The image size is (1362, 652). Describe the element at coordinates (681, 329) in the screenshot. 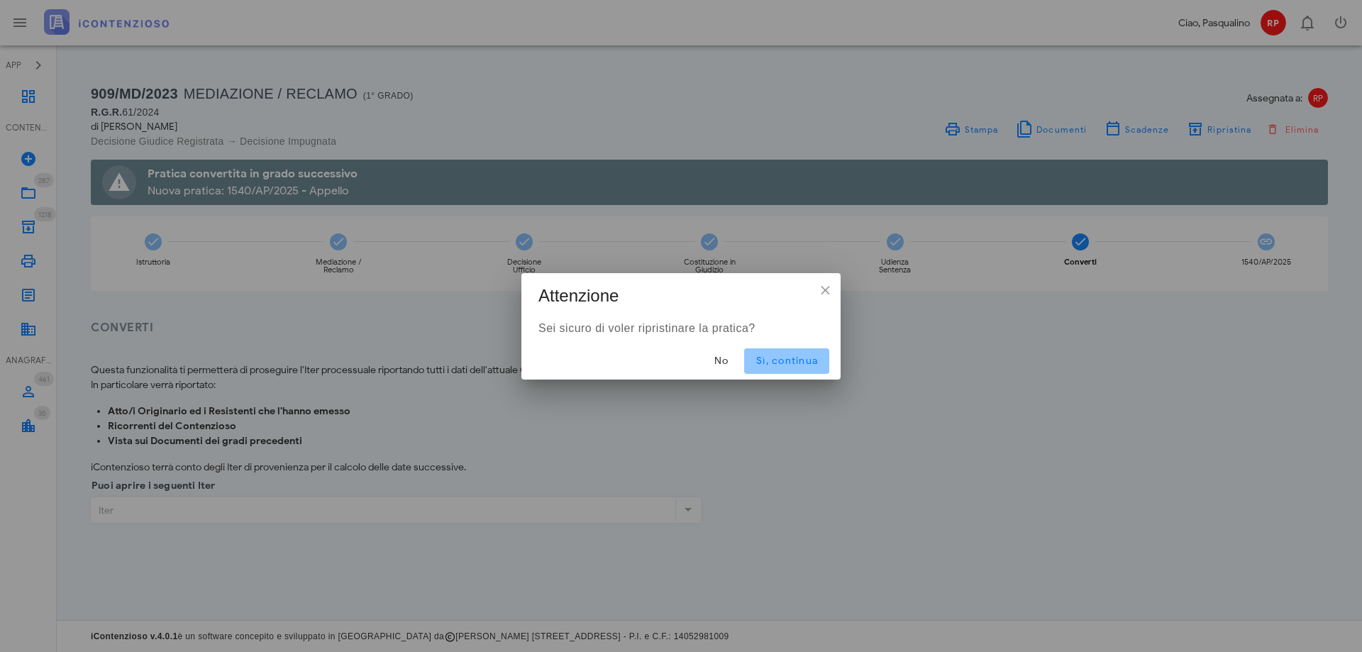

I see `div: Sei sicuro di voler ripristinare la pratica?` at that location.